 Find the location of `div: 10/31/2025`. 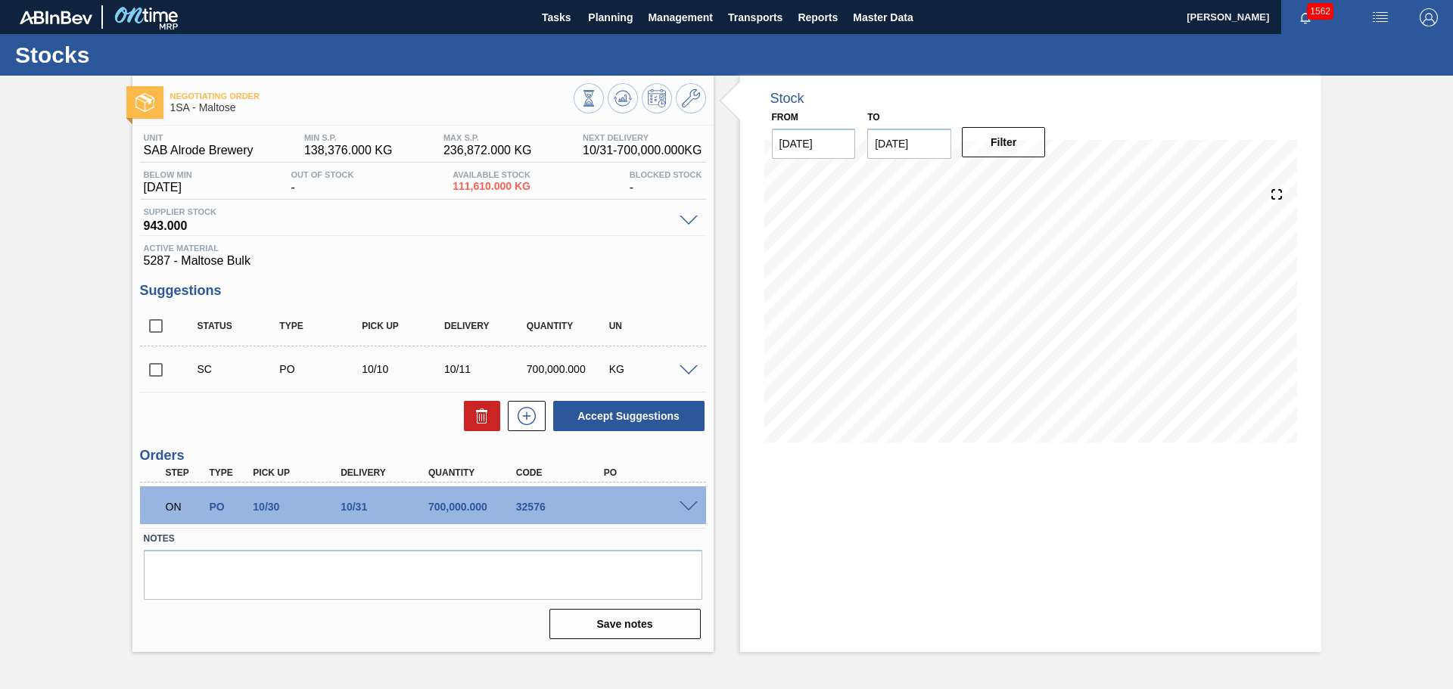

div: 10/31/2025 is located at coordinates (386, 507).